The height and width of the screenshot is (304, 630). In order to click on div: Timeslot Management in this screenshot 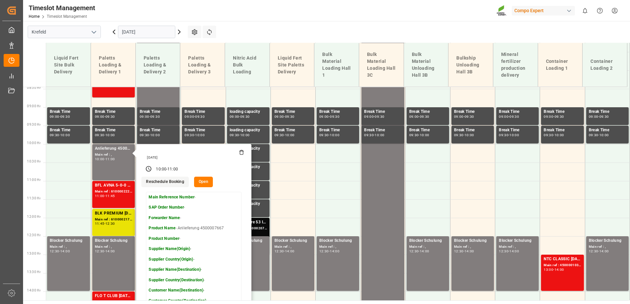, I will do `click(62, 8)`.